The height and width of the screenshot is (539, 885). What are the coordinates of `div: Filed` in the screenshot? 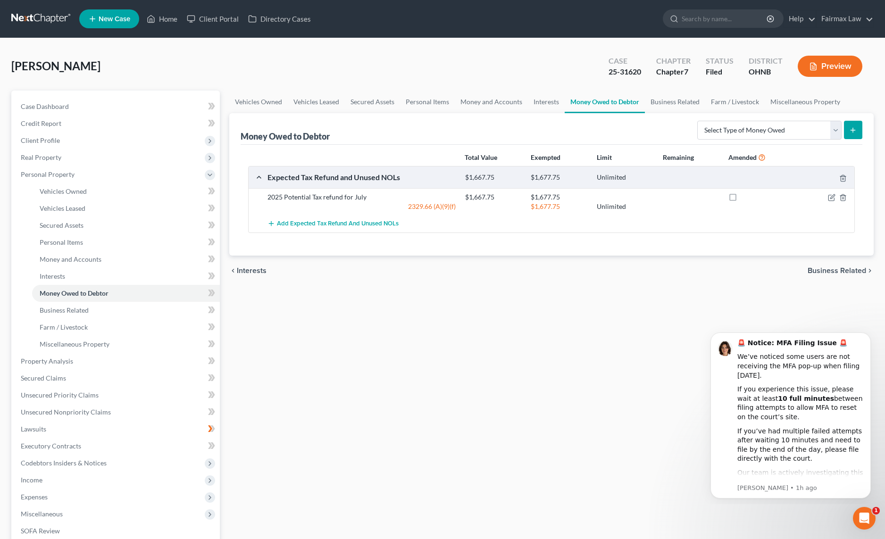 It's located at (719, 72).